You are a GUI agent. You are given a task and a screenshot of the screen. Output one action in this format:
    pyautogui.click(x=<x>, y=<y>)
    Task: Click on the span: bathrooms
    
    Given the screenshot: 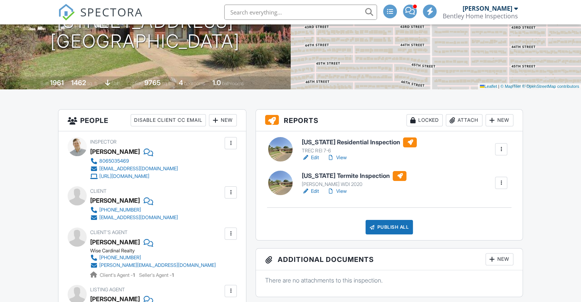 What is the action you would take?
    pyautogui.click(x=233, y=83)
    